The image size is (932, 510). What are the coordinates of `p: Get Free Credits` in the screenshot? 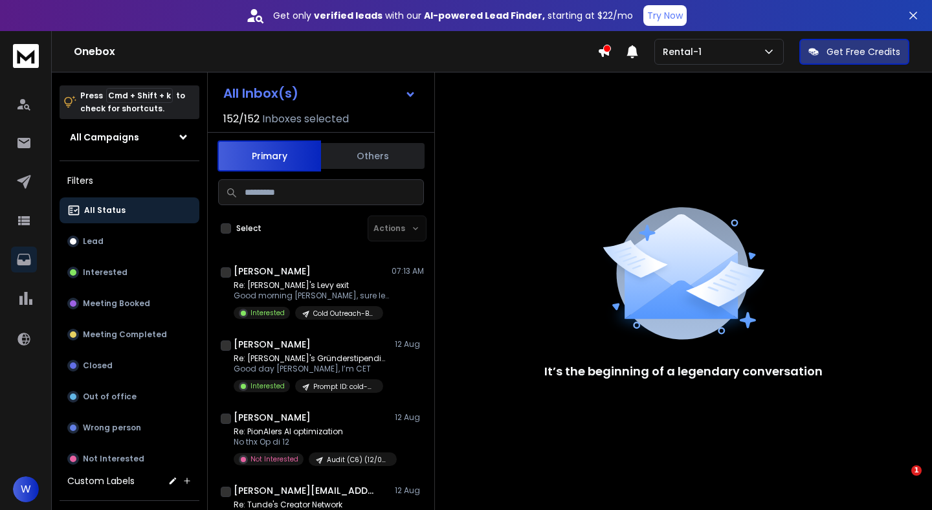 It's located at (863, 52).